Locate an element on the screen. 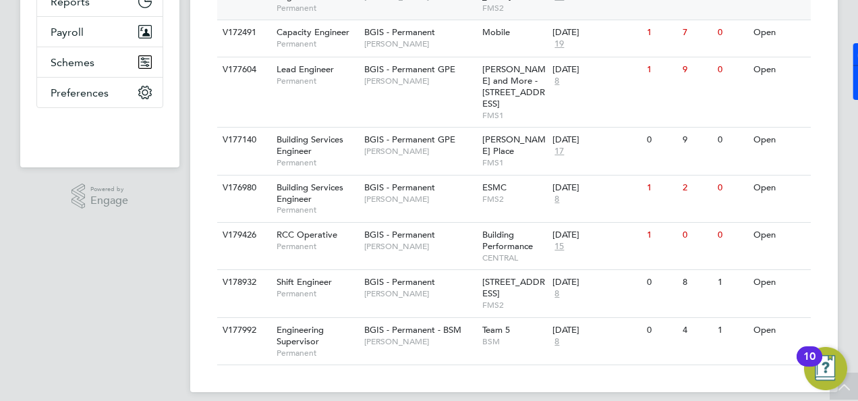  img: fastbook-logo-retina.png is located at coordinates (100, 132).